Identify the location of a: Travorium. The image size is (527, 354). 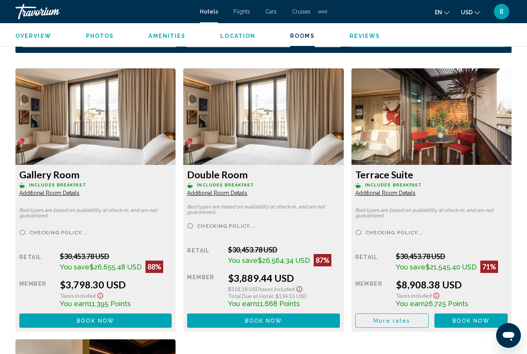
(104, 12).